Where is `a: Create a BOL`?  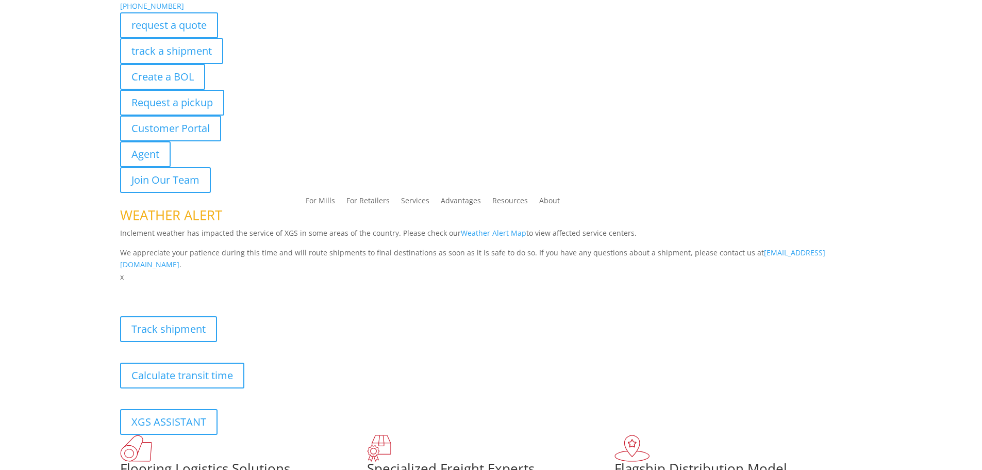 a: Create a BOL is located at coordinates (162, 77).